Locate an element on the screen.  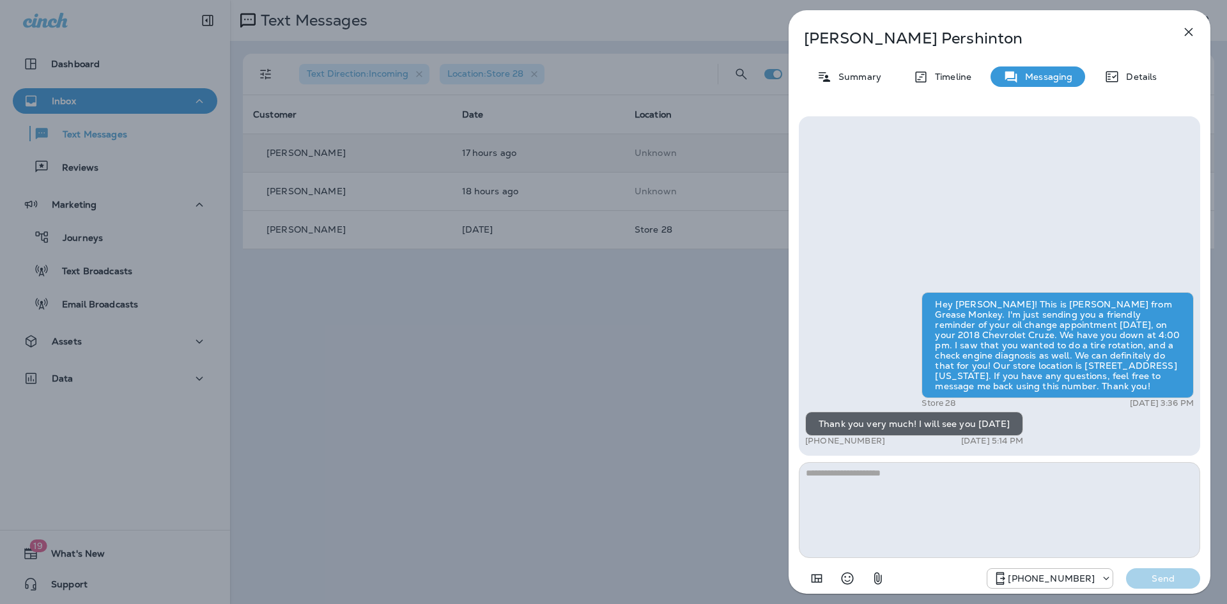
p: Summary is located at coordinates (856, 77).